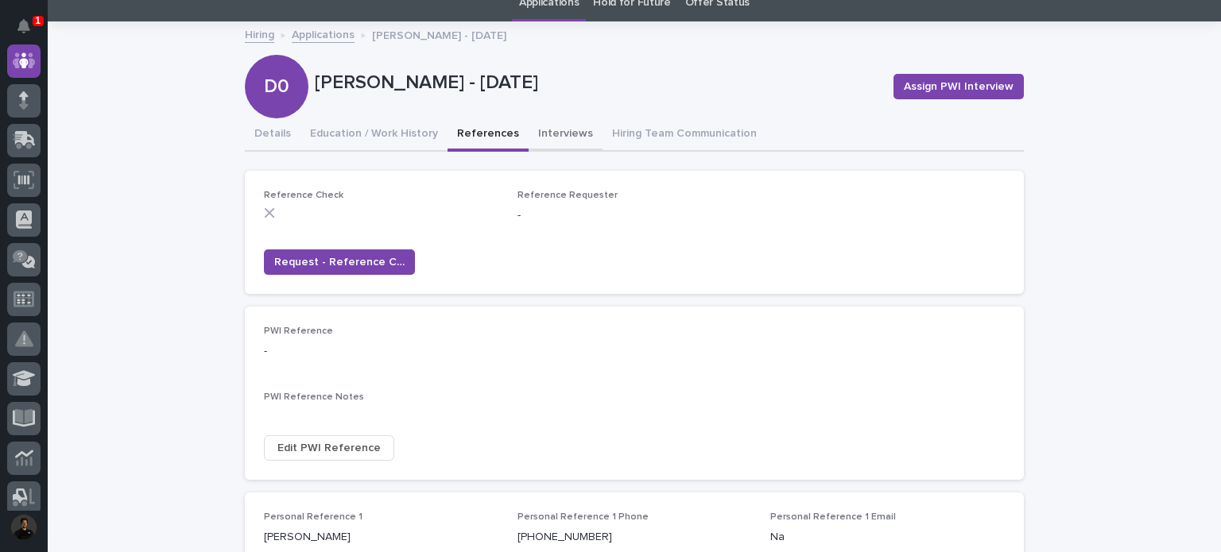 Image resolution: width=1221 pixels, height=552 pixels. What do you see at coordinates (277, 54) in the screenshot?
I see `div: D0` at bounding box center [277, 54].